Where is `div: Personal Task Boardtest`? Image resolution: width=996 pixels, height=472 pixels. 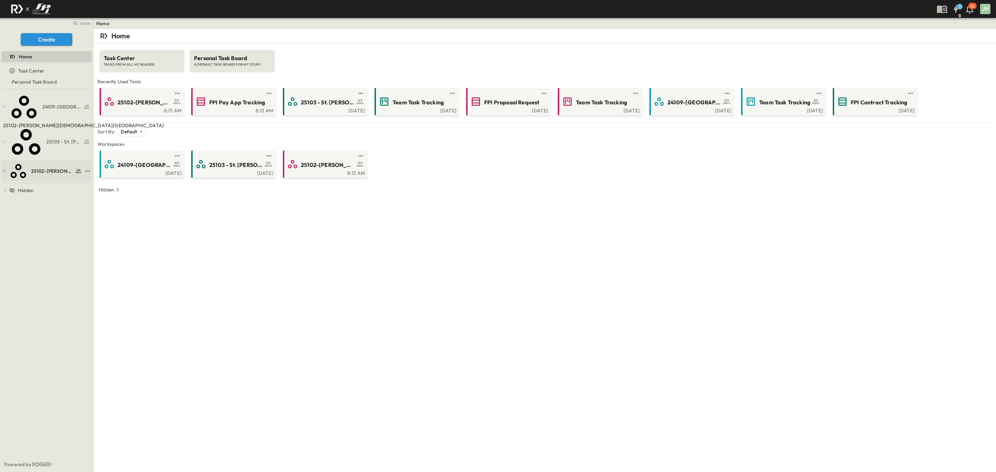 div: Personal Task Boardtest is located at coordinates (46, 82).